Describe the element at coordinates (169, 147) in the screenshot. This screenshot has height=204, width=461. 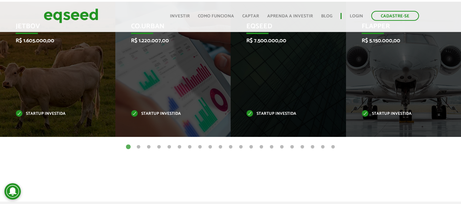
I see `button: 5 of 21` at that location.